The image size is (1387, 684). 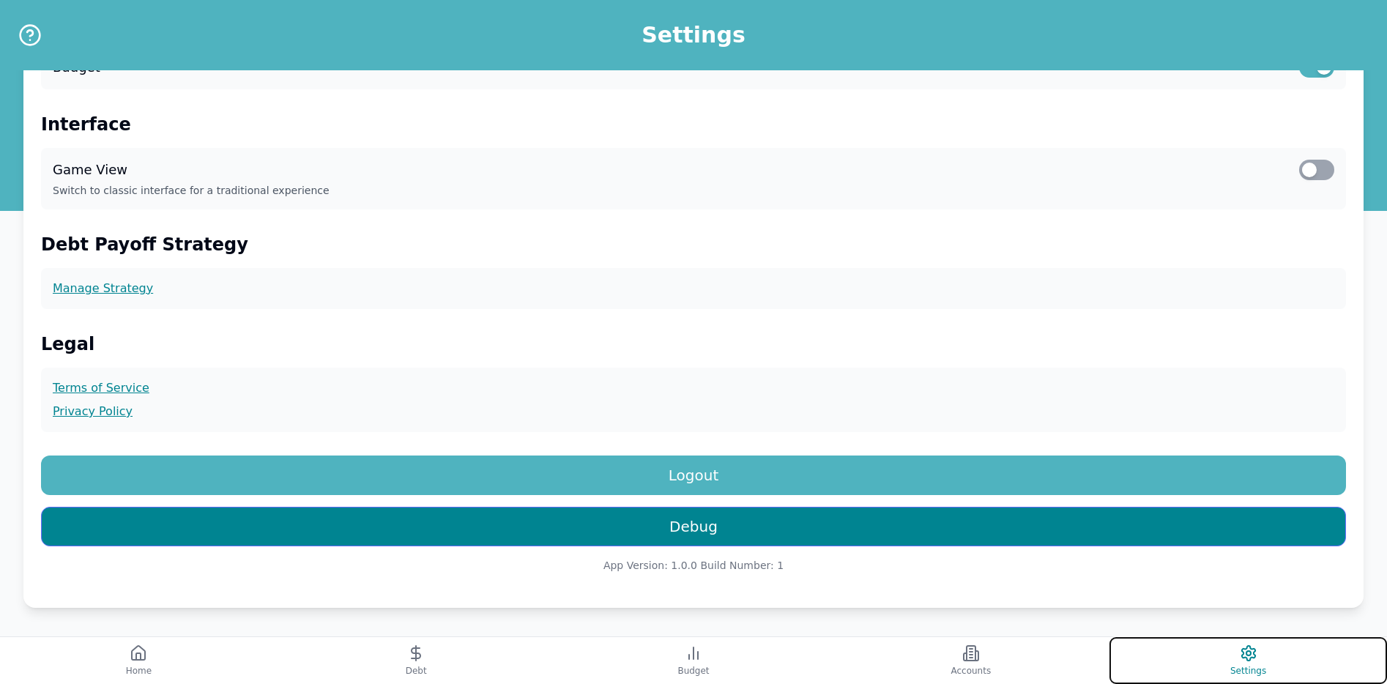 What do you see at coordinates (693, 388) in the screenshot?
I see `a: Terms of Service` at bounding box center [693, 388].